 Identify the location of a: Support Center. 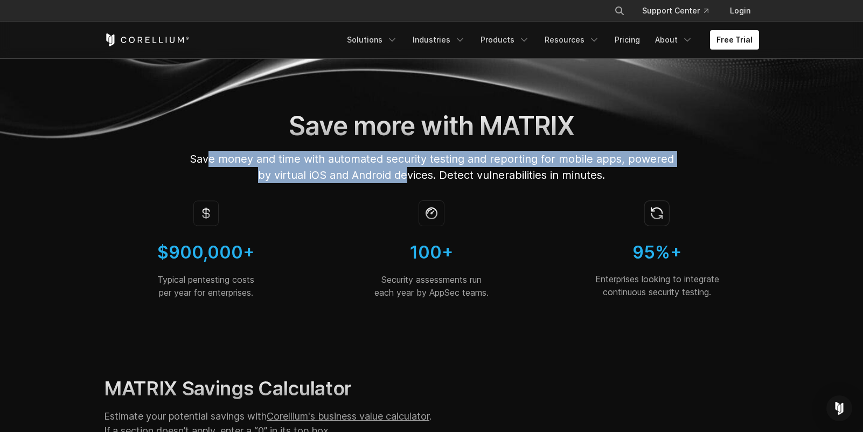
(675, 11).